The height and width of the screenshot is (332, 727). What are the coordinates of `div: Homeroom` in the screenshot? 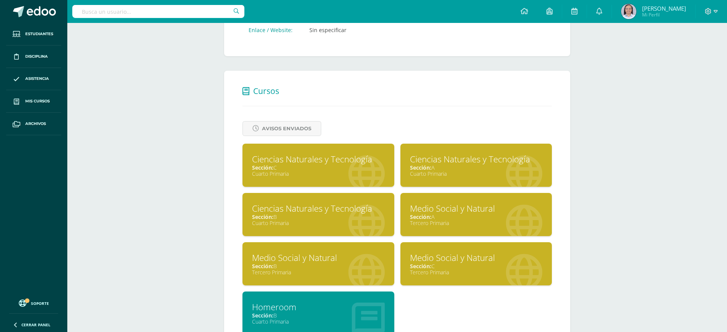 It's located at (318, 307).